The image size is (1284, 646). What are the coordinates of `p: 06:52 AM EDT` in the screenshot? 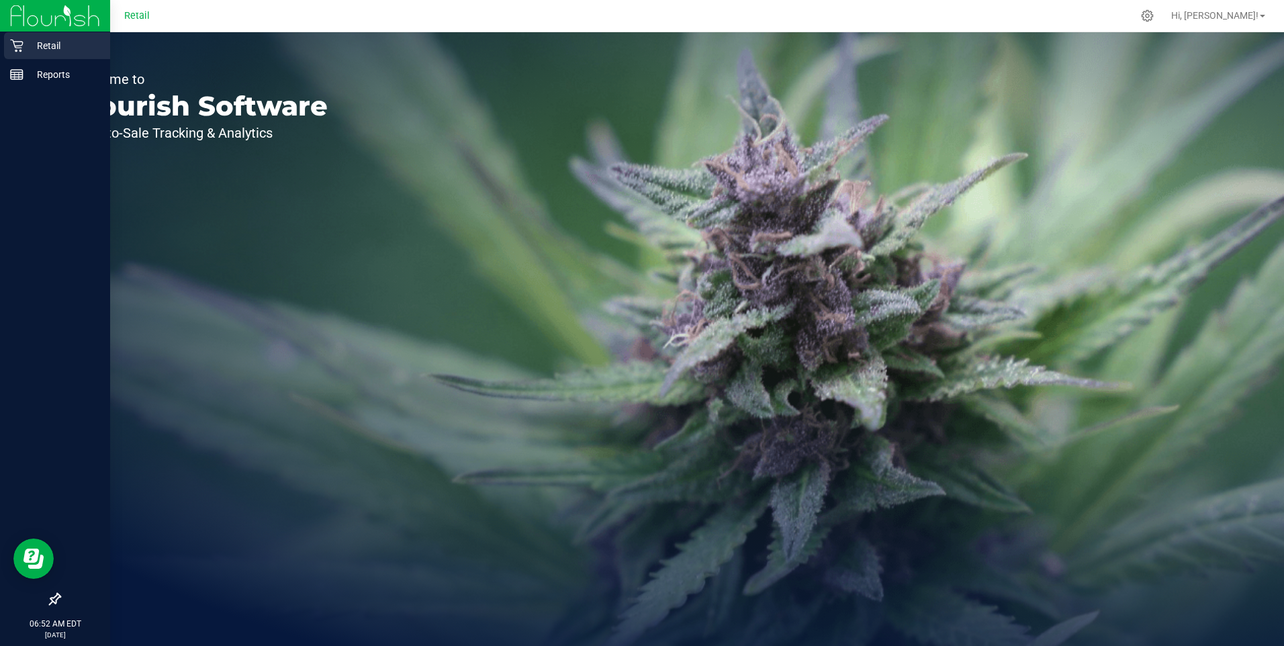 It's located at (55, 624).